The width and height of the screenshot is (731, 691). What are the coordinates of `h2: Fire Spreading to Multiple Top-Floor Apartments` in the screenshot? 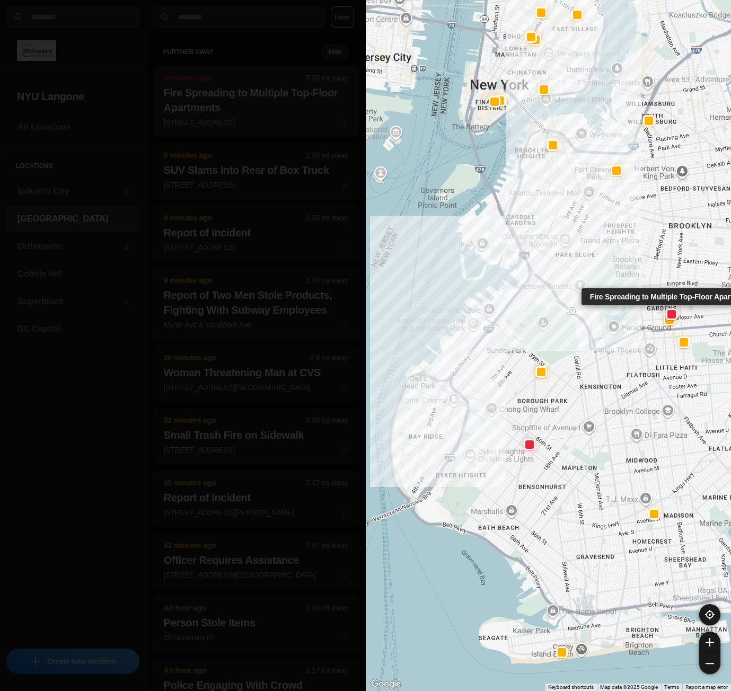 It's located at (256, 100).